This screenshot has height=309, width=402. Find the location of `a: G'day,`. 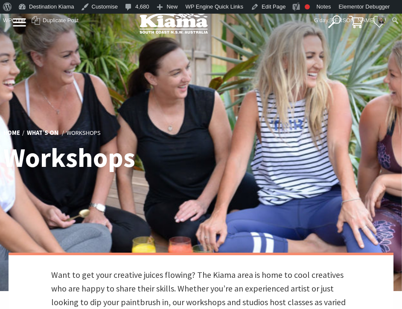

a: G'day, is located at coordinates (350, 20).